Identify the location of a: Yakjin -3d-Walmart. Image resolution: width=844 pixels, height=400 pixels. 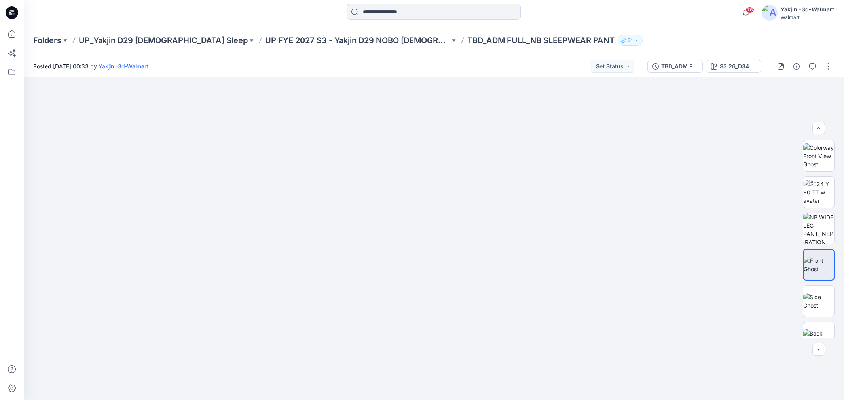
(123, 66).